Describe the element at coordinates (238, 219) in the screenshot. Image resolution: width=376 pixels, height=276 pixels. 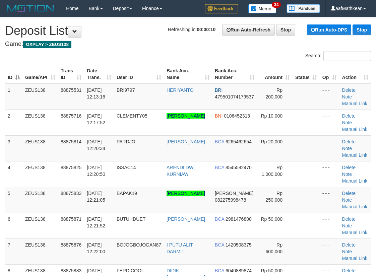
I see `span: Copy 2981476800 to clipboard` at that location.